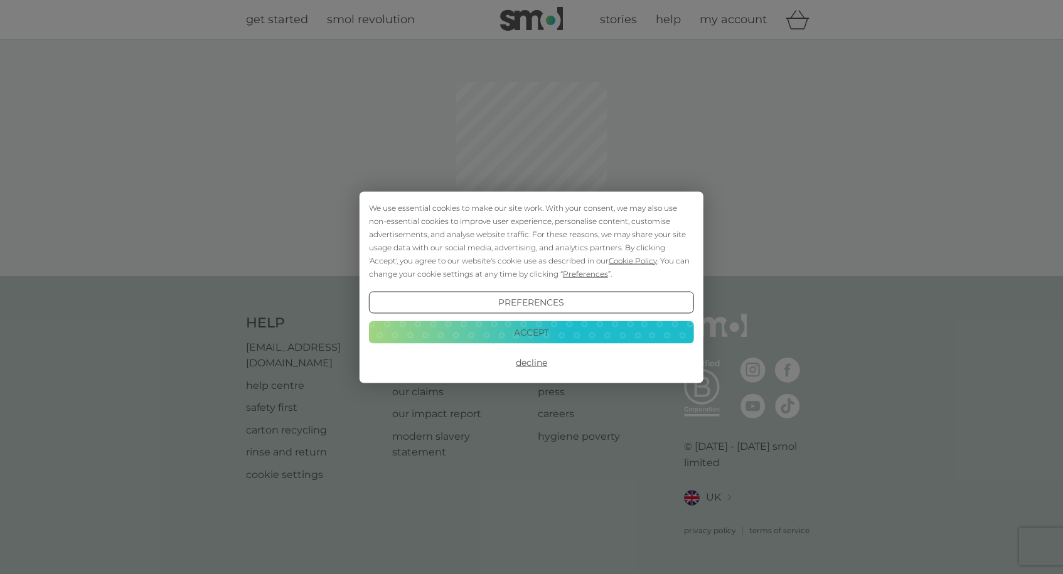 This screenshot has width=1063, height=574. Describe the element at coordinates (531, 363) in the screenshot. I see `button: Decline` at that location.